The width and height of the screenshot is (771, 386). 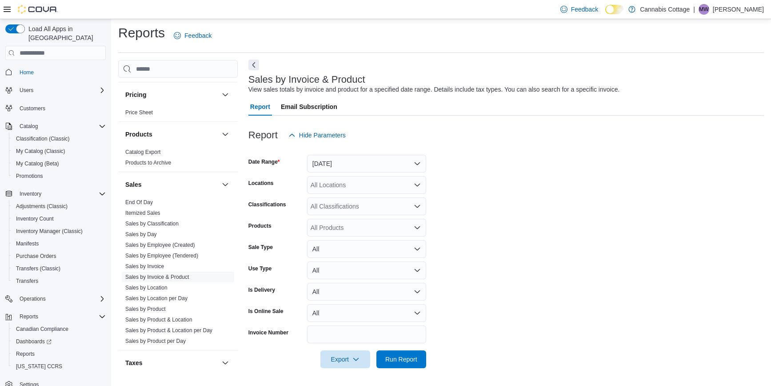 What do you see at coordinates (25, 354) in the screenshot?
I see `a: Reports` at bounding box center [25, 354].